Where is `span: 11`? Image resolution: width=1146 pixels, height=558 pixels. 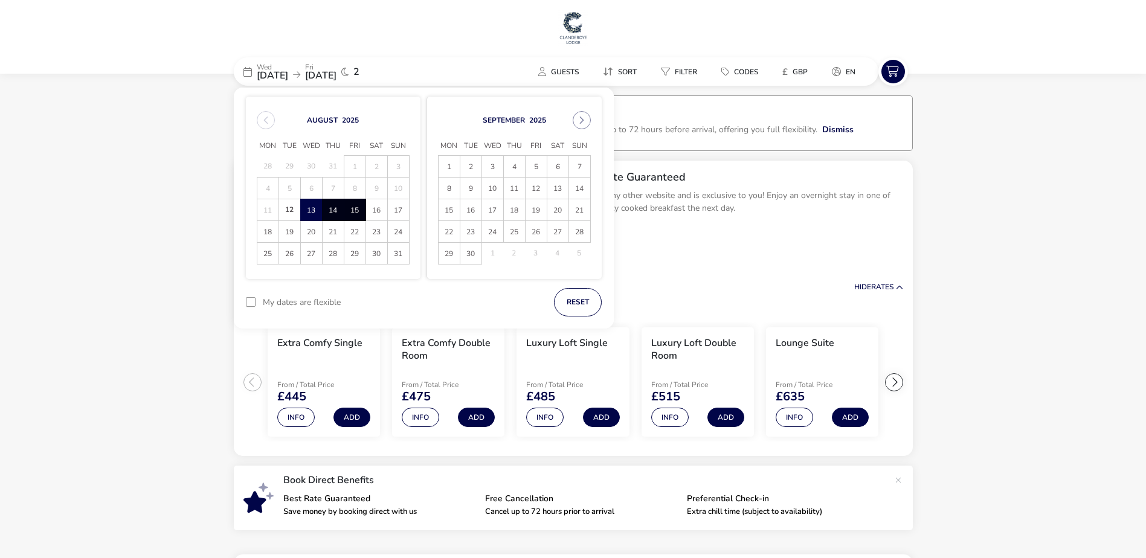
span: 11 is located at coordinates (514, 188).